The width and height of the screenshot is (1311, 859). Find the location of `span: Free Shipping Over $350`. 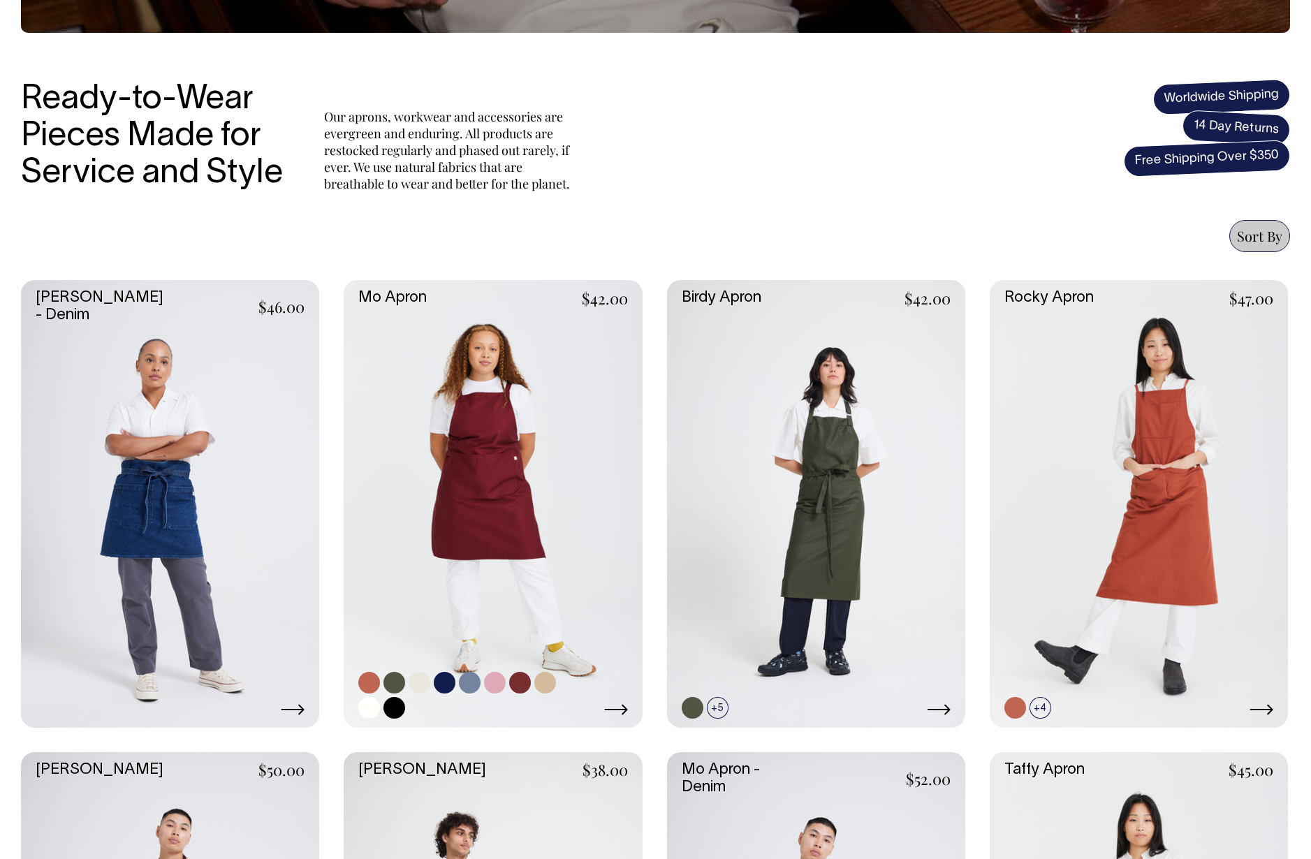

span: Free Shipping Over $350 is located at coordinates (1207, 159).